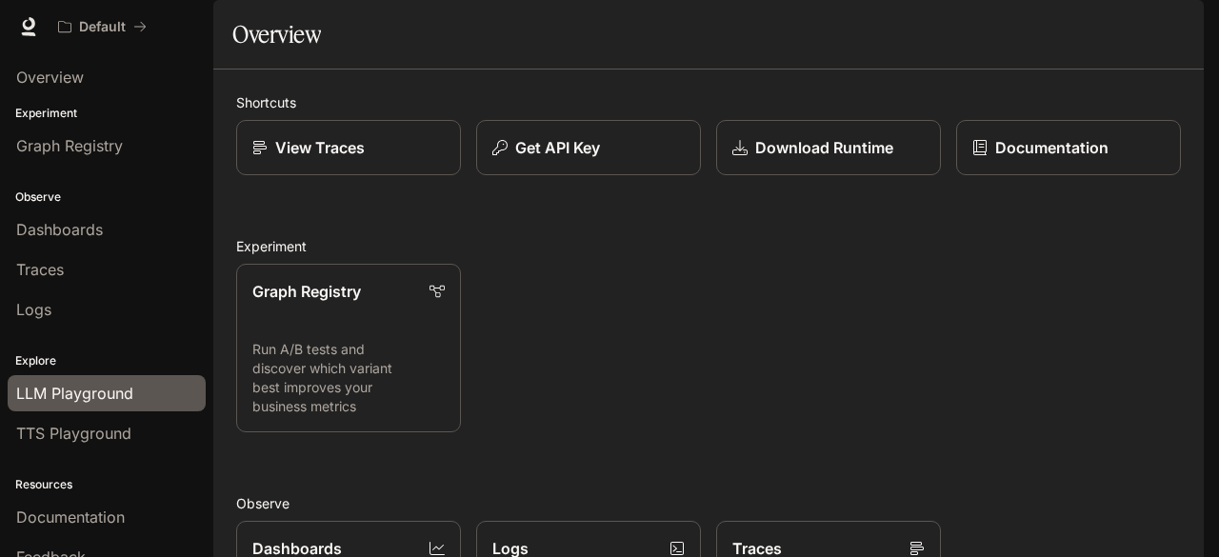 Image resolution: width=1219 pixels, height=557 pixels. What do you see at coordinates (307, 291) in the screenshot?
I see `p: Graph Registry` at bounding box center [307, 291].